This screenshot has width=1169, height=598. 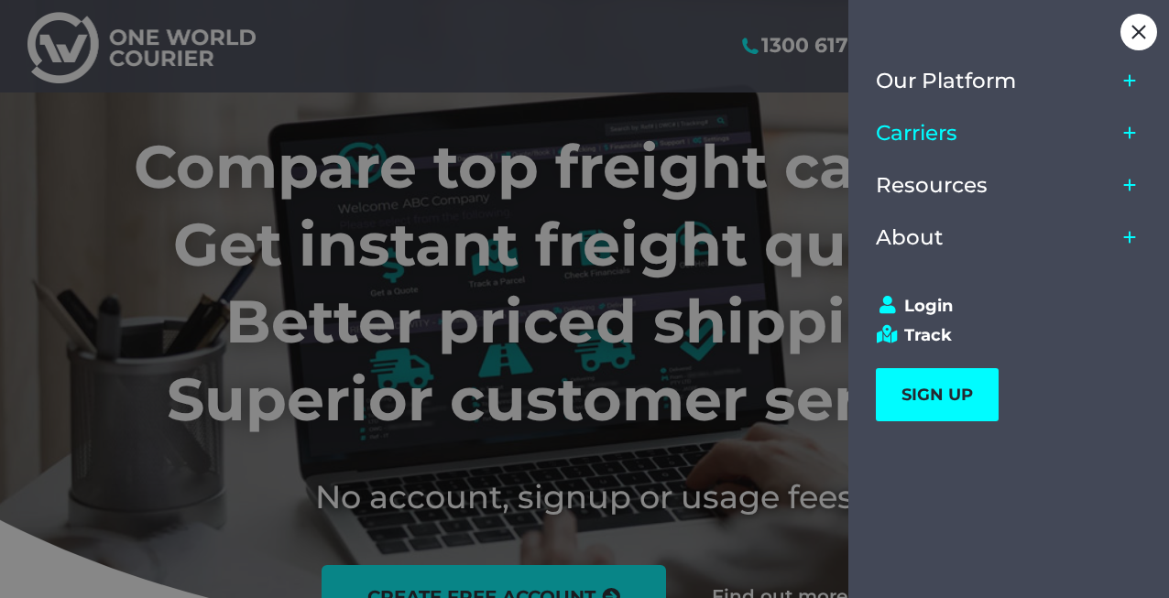 I want to click on span: Our Platform, so click(x=946, y=81).